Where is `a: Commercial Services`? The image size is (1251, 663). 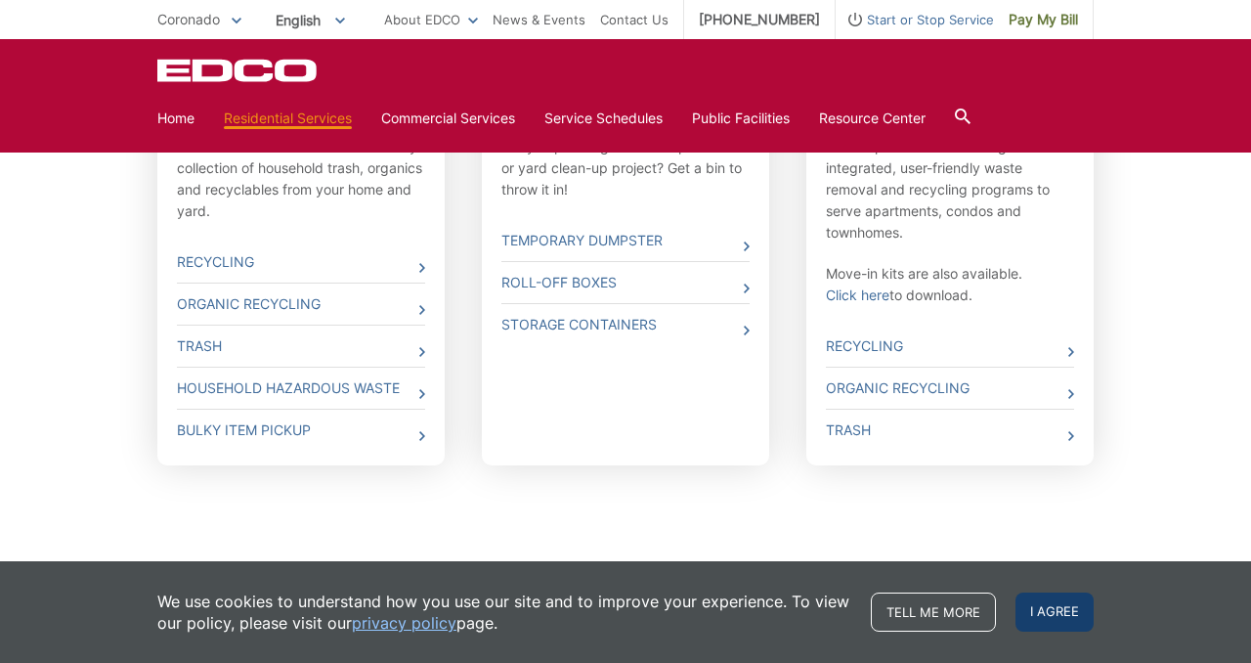
a: Commercial Services is located at coordinates (448, 118).